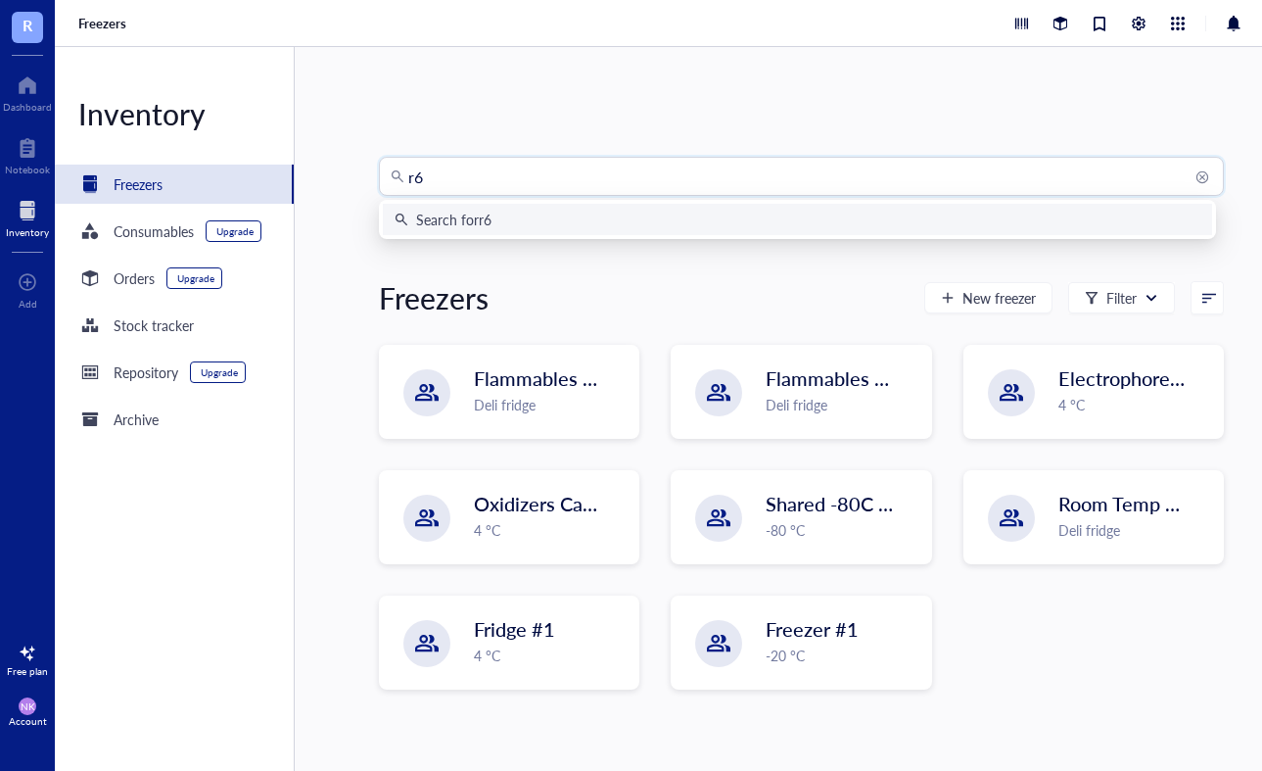  Describe the element at coordinates (174, 372) in the screenshot. I see `a: RepositoryUpgrade` at that location.